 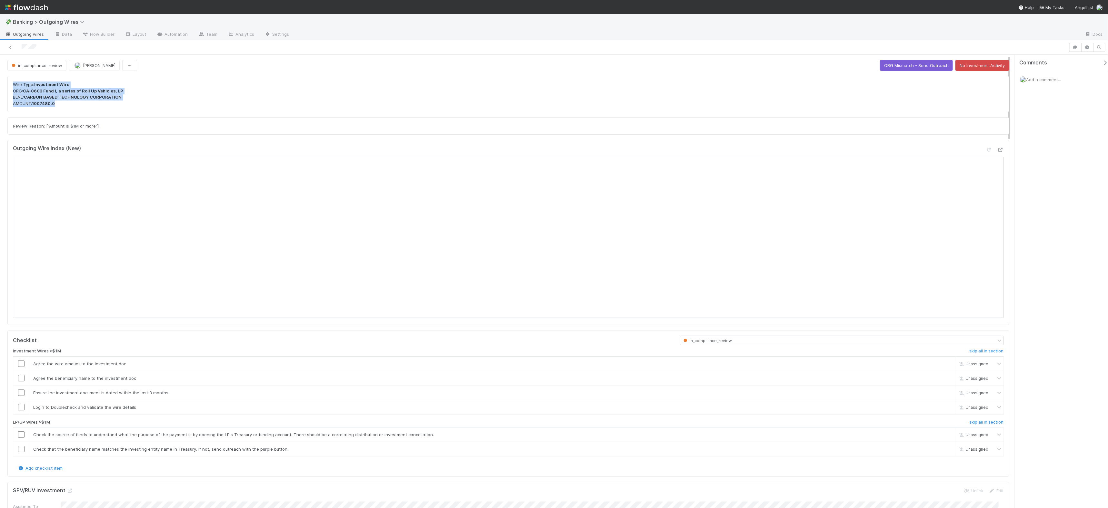 I want to click on button: in_compliance_review, so click(x=37, y=65).